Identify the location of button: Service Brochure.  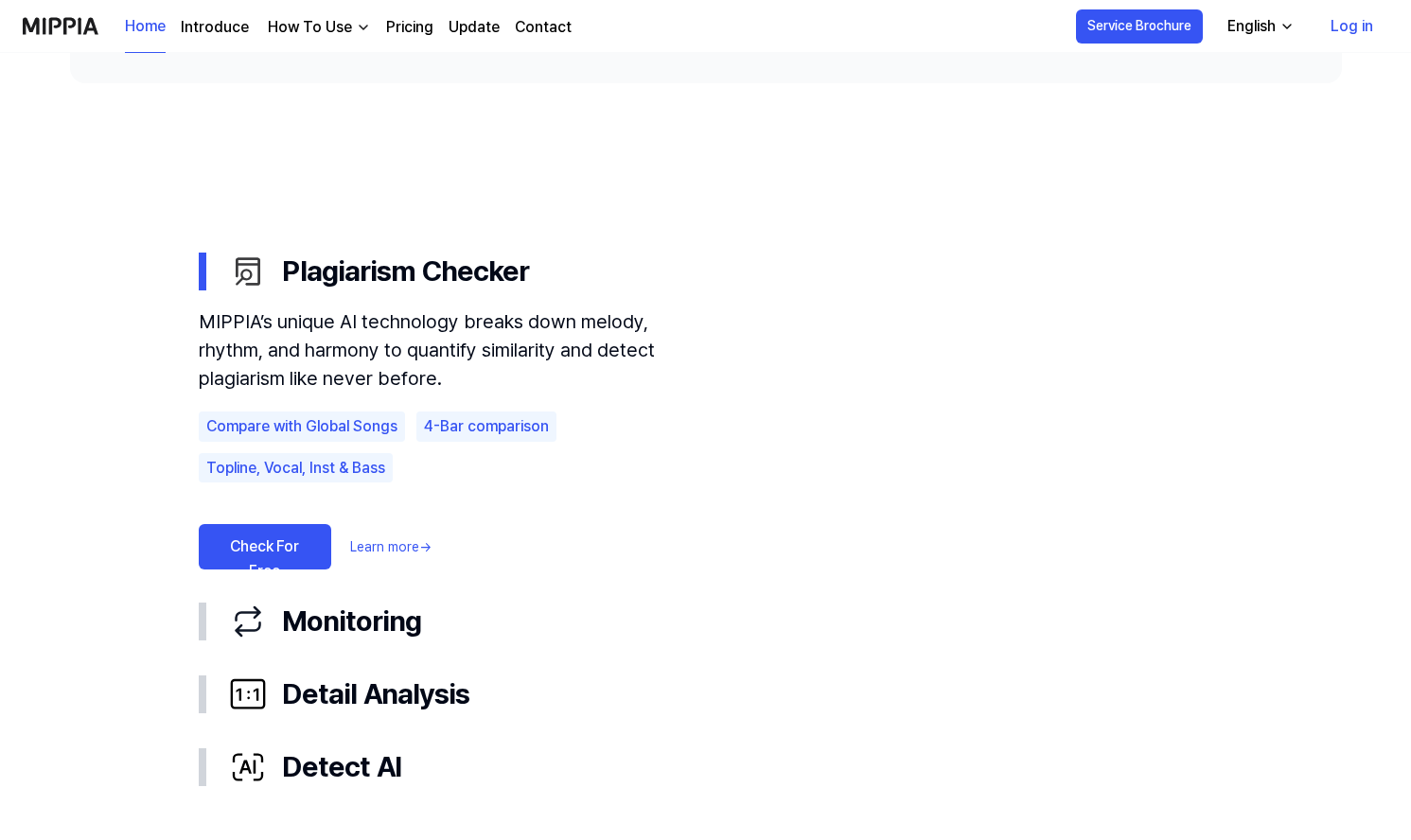
(1139, 27).